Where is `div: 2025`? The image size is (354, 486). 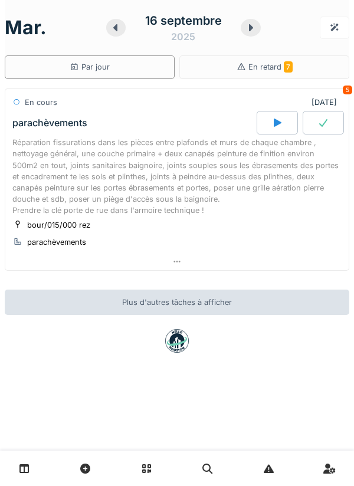 div: 2025 is located at coordinates (183, 37).